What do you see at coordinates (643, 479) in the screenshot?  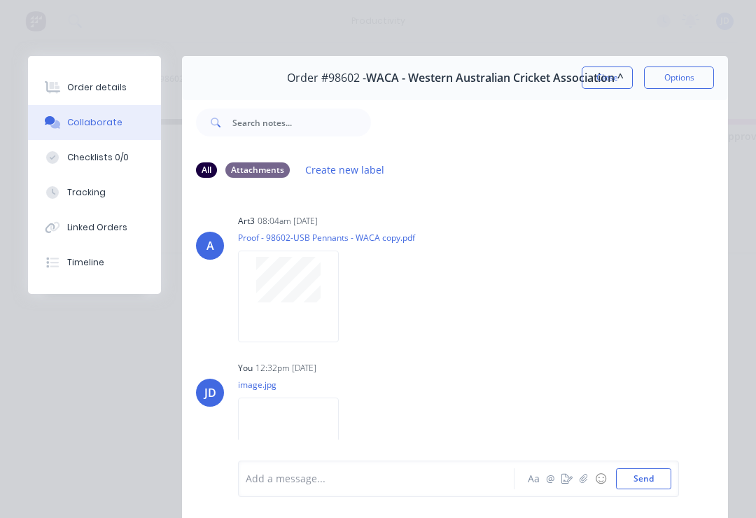 I see `button: Send` at bounding box center [643, 479].